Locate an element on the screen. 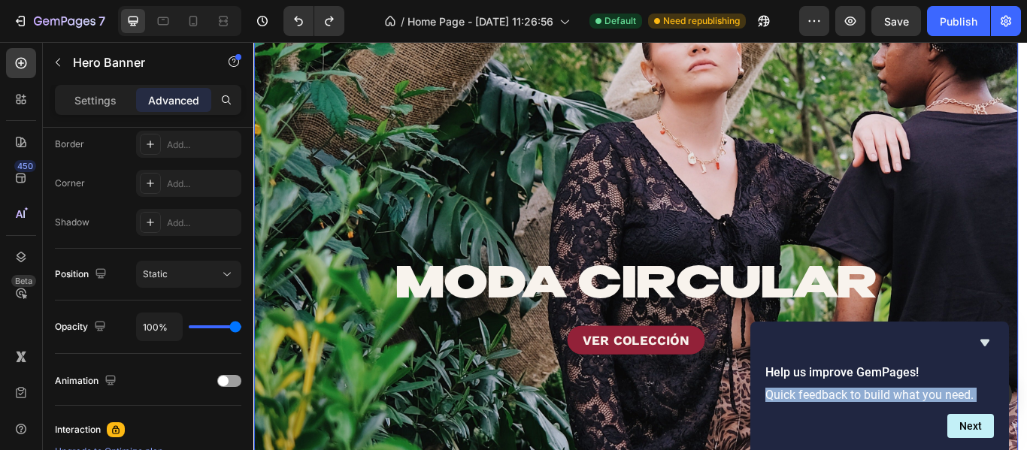 The width and height of the screenshot is (1027, 450). input: Auto is located at coordinates (159, 327).